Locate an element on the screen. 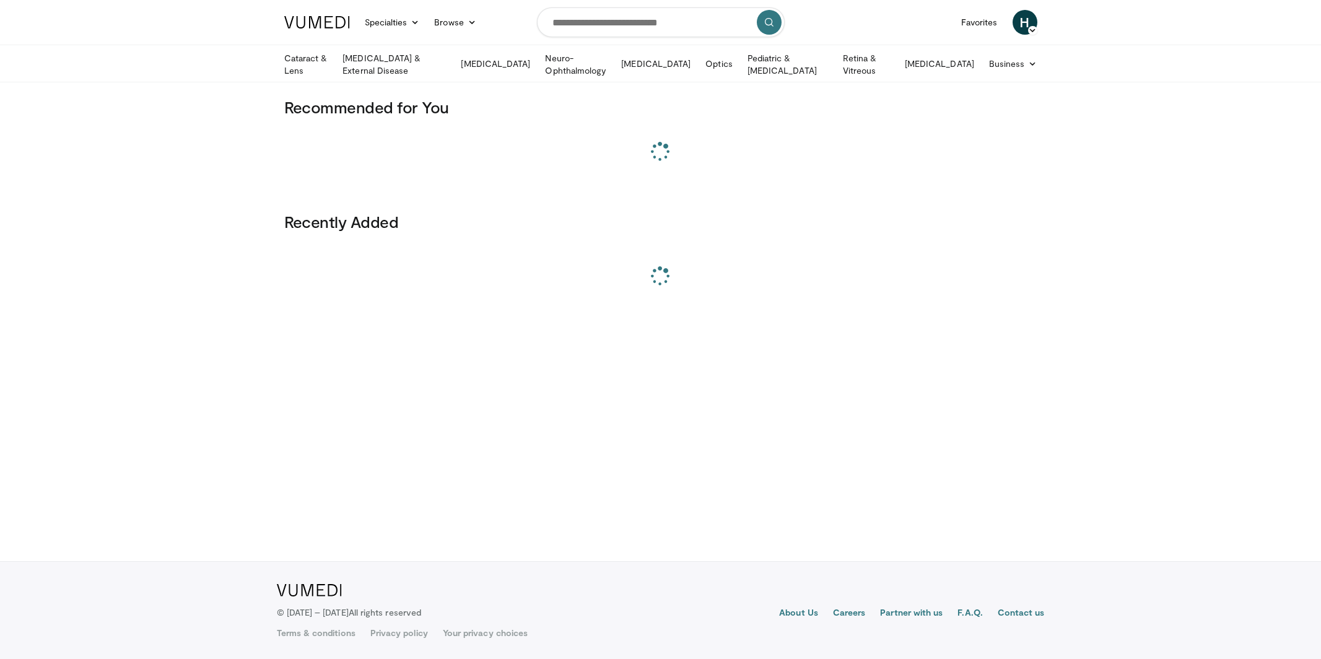 This screenshot has height=659, width=1321. a: H is located at coordinates (1025, 22).